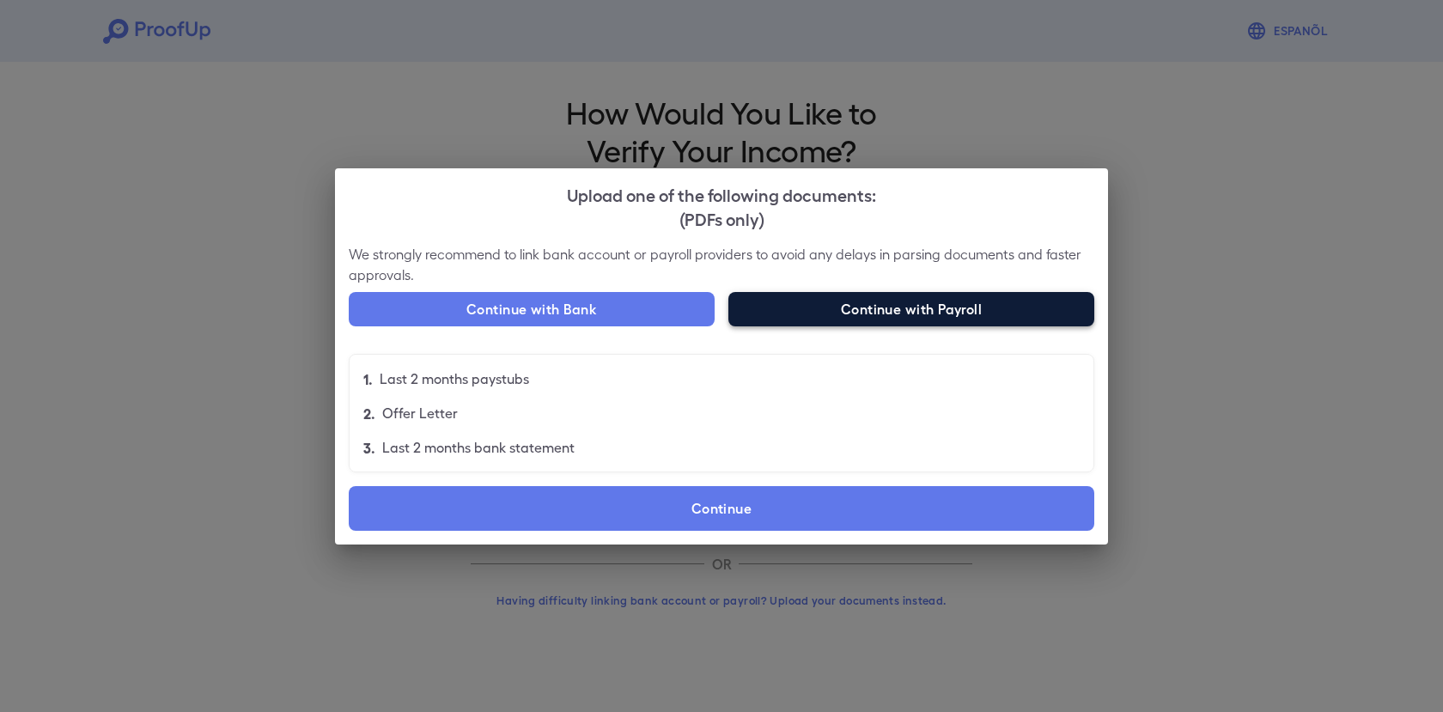 The width and height of the screenshot is (1443, 712). I want to click on p: 1., so click(368, 379).